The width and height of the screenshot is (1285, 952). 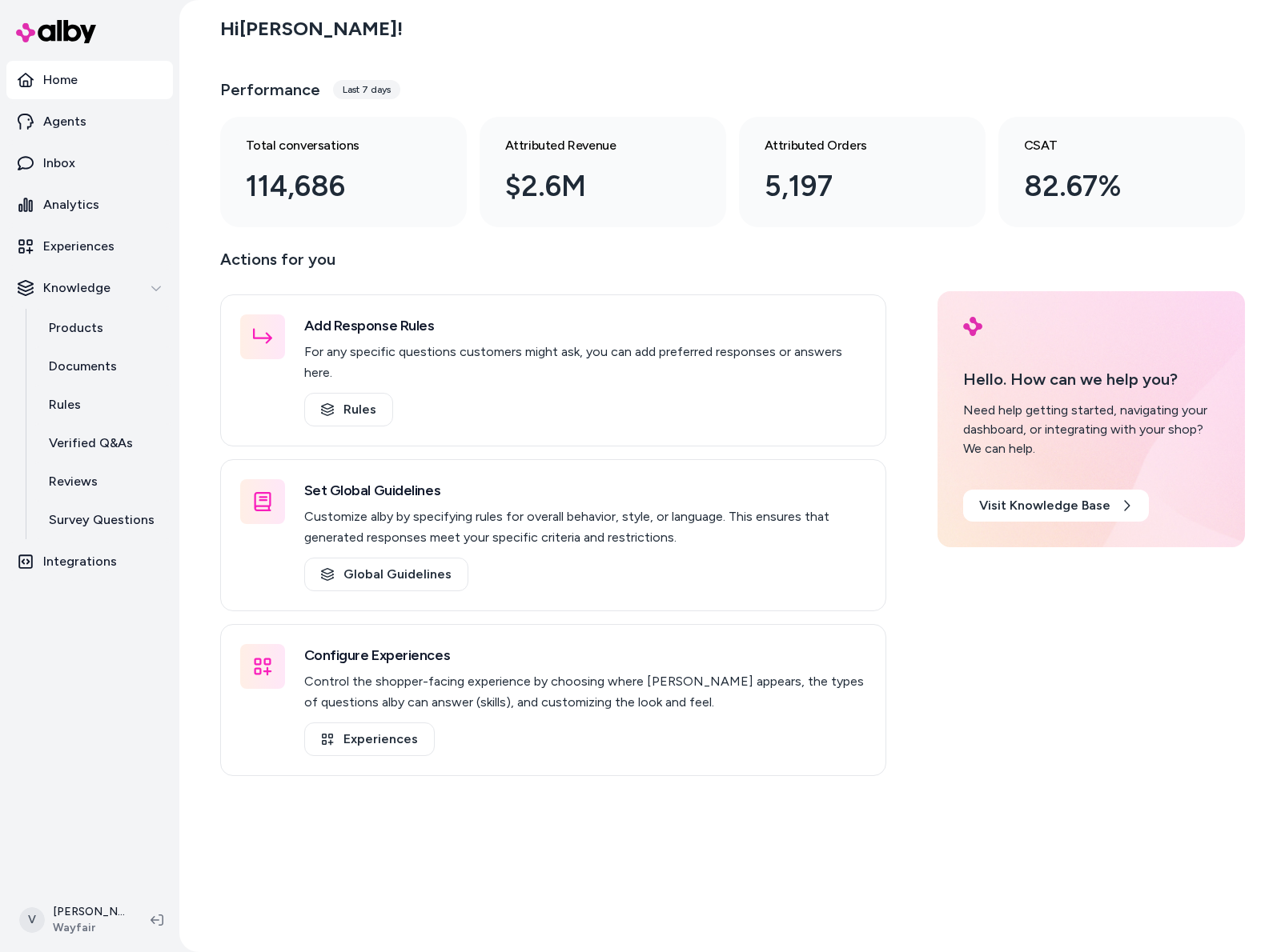 I want to click on p: Home, so click(x=60, y=80).